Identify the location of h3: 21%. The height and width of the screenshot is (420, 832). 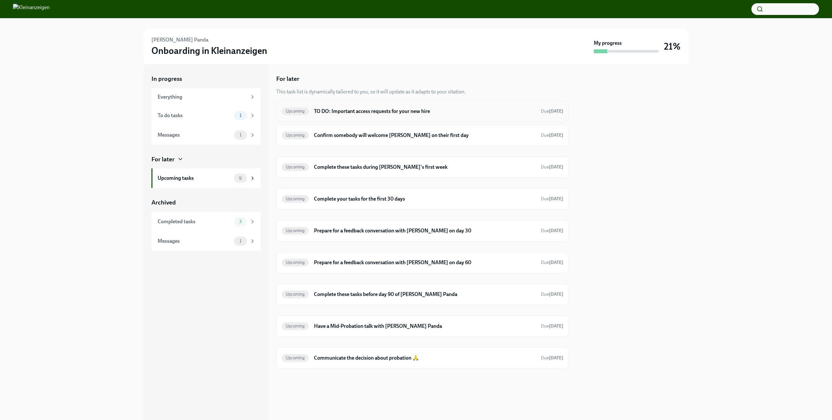
(672, 46).